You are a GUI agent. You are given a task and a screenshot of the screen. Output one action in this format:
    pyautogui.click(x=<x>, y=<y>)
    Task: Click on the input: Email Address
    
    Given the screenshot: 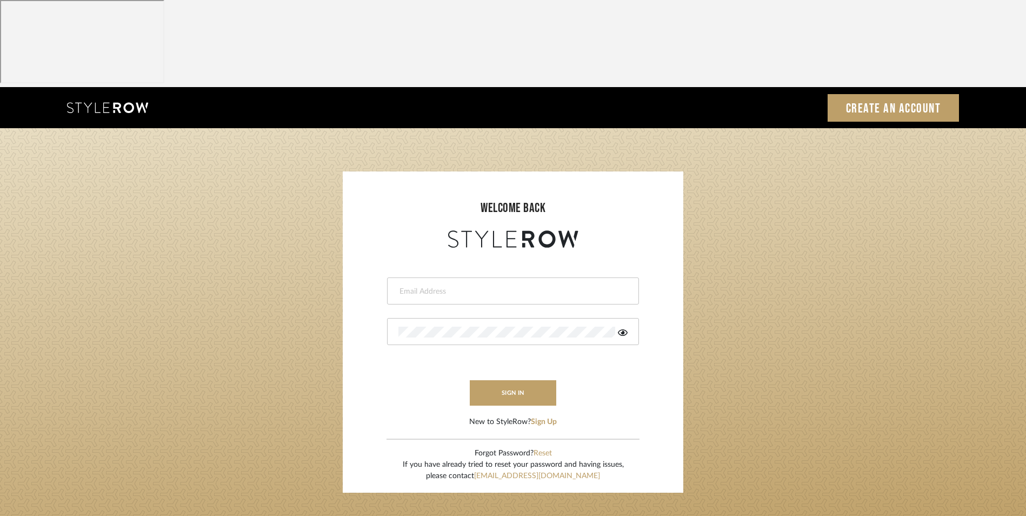 What is the action you would take?
    pyautogui.click(x=511, y=291)
    